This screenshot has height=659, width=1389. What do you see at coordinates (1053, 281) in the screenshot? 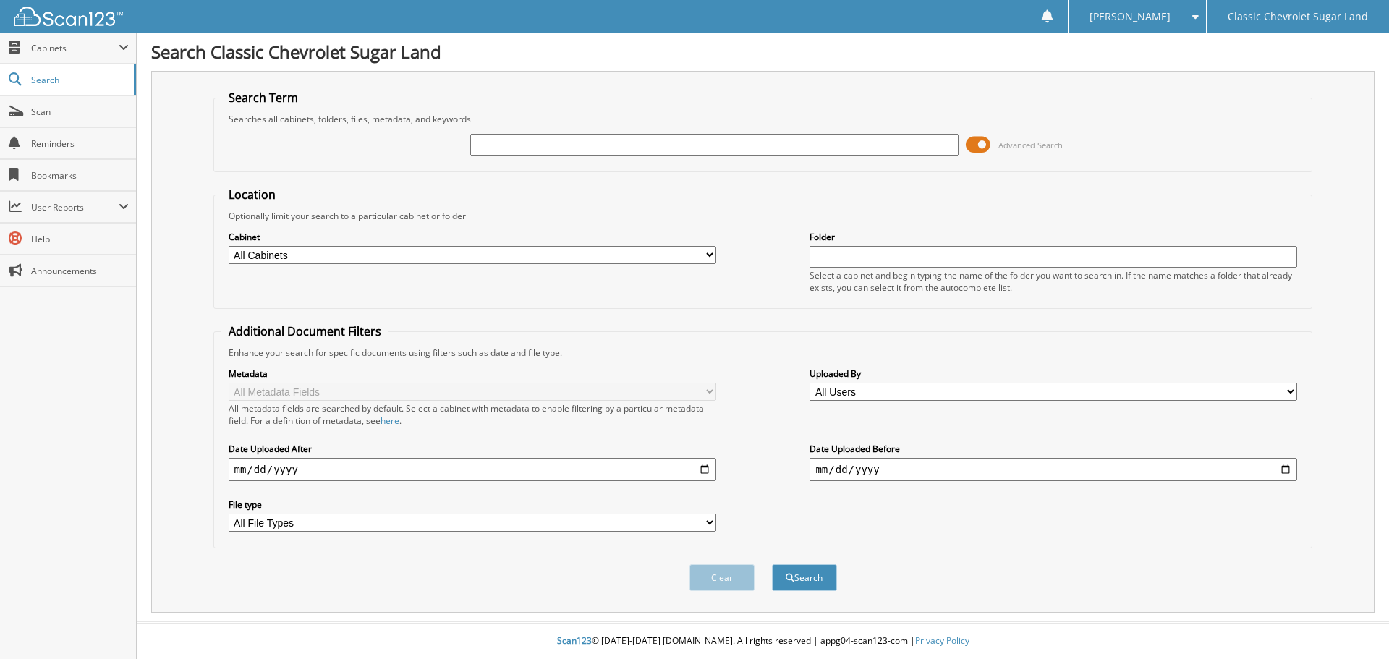
I see `div: Select a cabinet and begin typing the name of the folder you want to search in. If the name match...` at bounding box center [1053, 281].